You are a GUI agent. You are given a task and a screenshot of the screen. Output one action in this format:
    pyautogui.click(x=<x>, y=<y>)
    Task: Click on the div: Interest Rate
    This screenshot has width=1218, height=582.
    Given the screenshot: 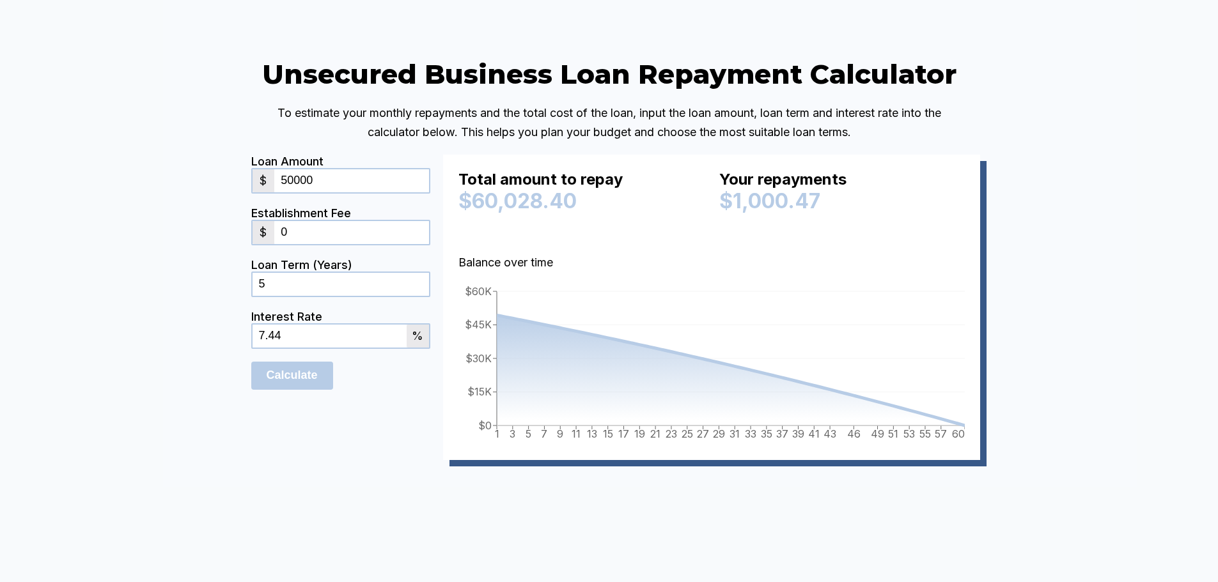 What is the action you would take?
    pyautogui.click(x=341, y=316)
    